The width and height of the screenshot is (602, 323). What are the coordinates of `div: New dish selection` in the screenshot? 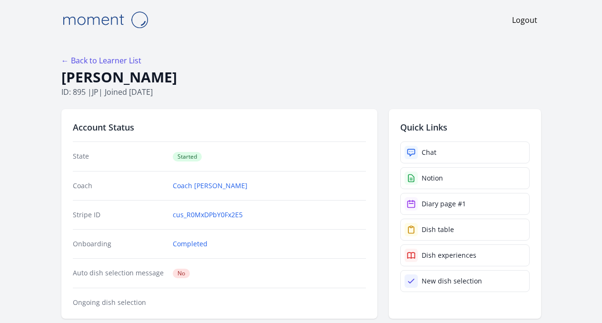 It's located at (451, 281).